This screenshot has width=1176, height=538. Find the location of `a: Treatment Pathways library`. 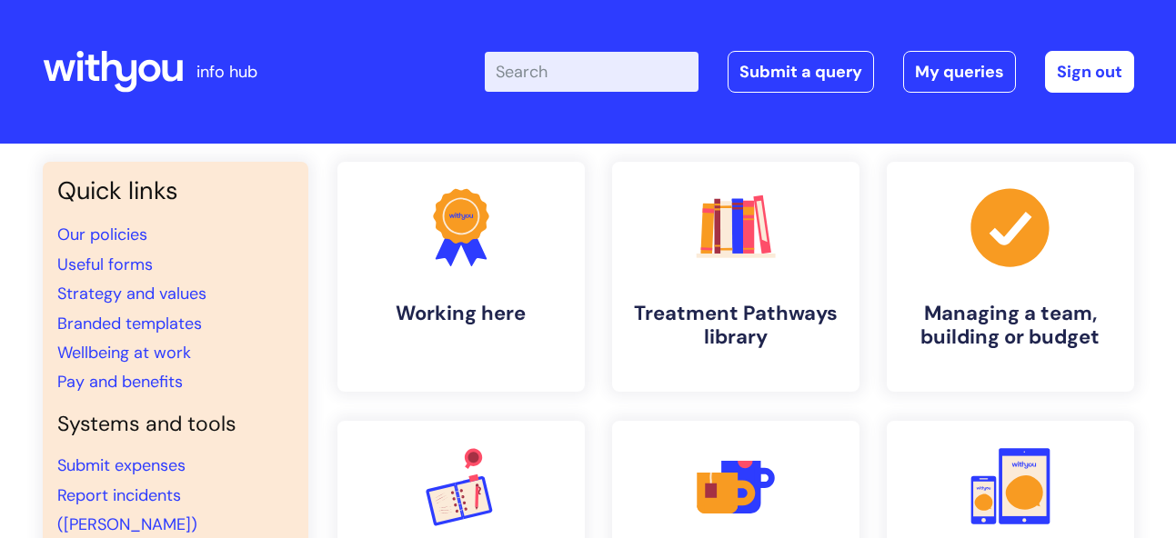

a: Treatment Pathways library is located at coordinates (736, 277).